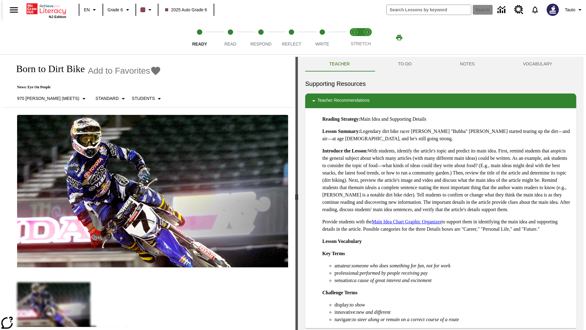 The width and height of the screenshot is (586, 330). Describe the element at coordinates (297, 193) in the screenshot. I see `div: Press Enter or Spacebar and then press right and left arrow keys to move the slider` at that location.